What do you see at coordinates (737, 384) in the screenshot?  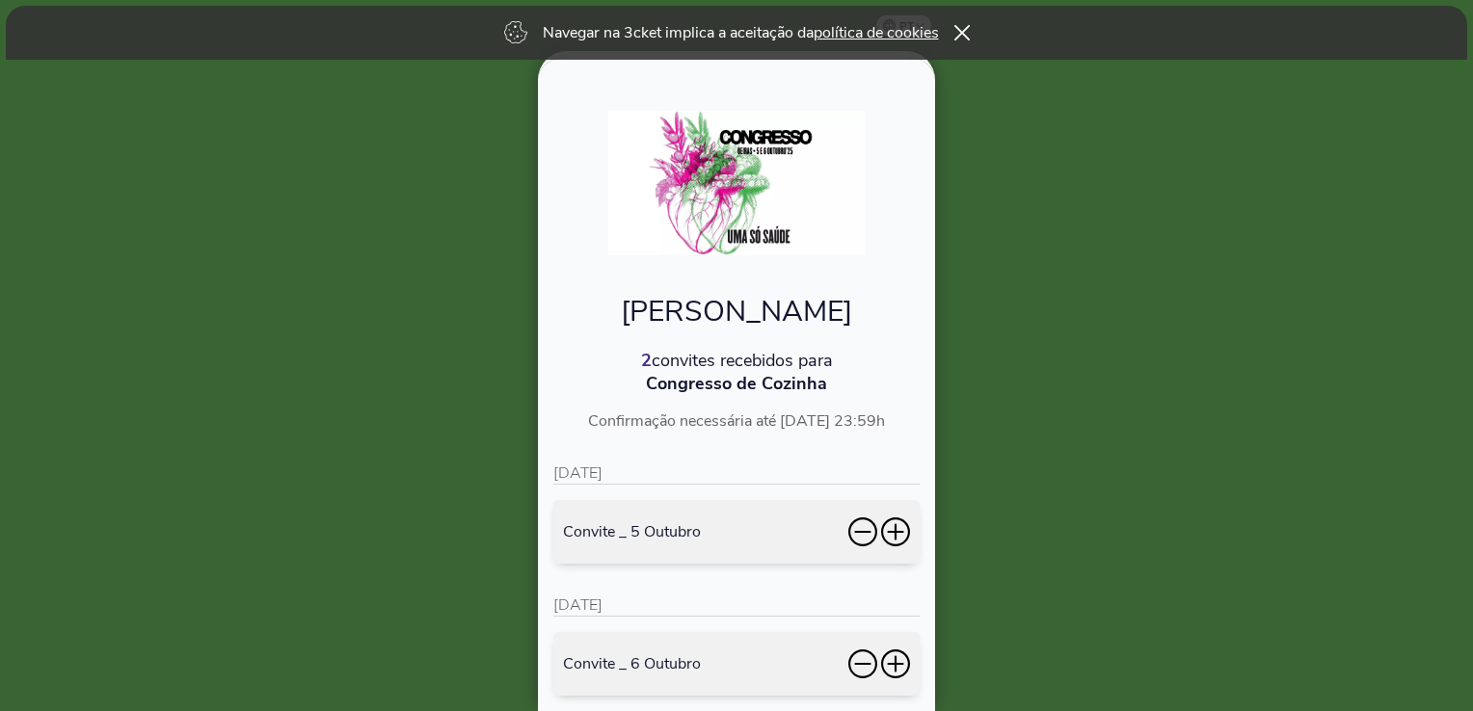 I see `p: Congresso de Cozinha` at bounding box center [737, 384].